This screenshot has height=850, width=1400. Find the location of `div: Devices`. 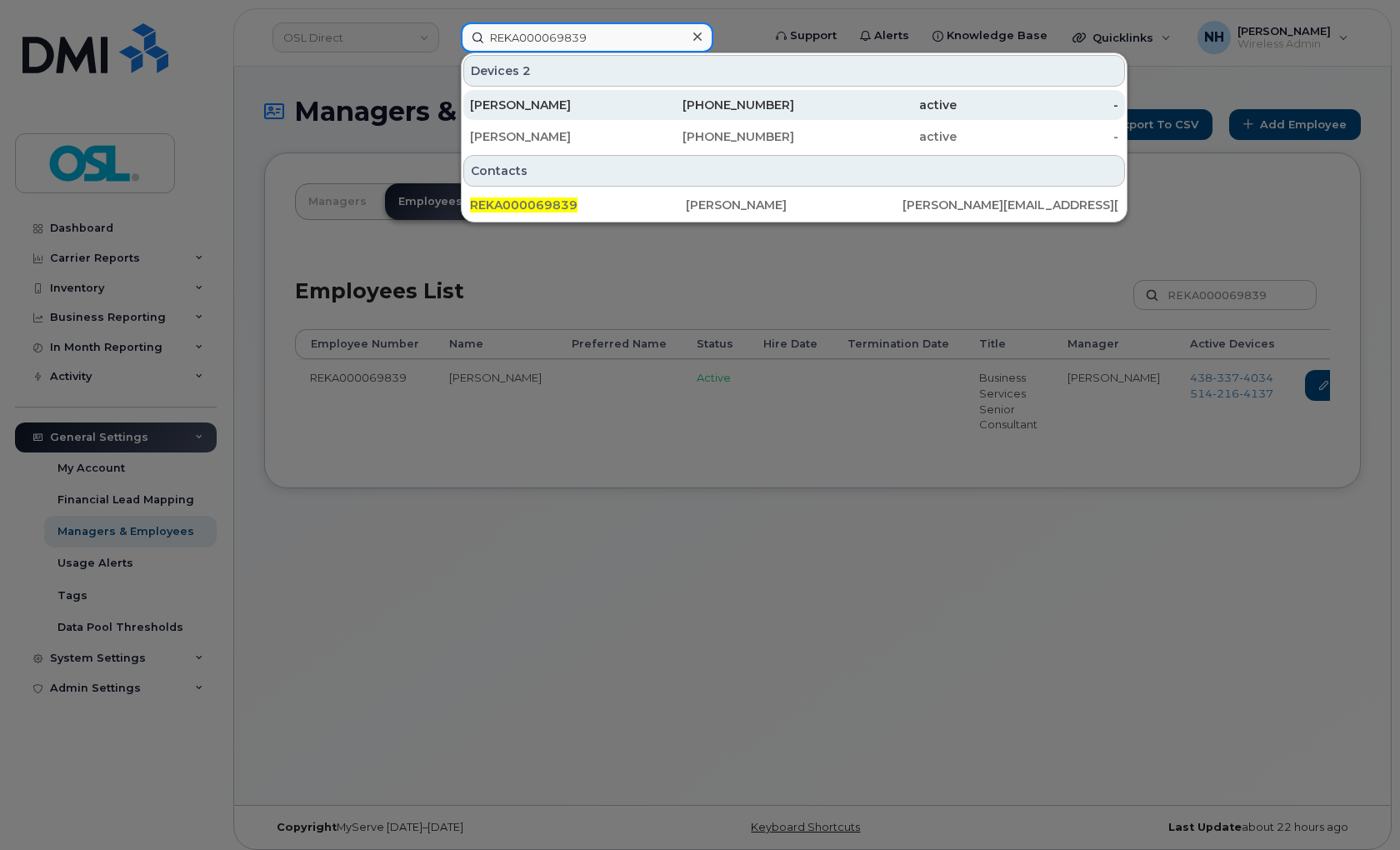

div: Devices is located at coordinates (794, 71).